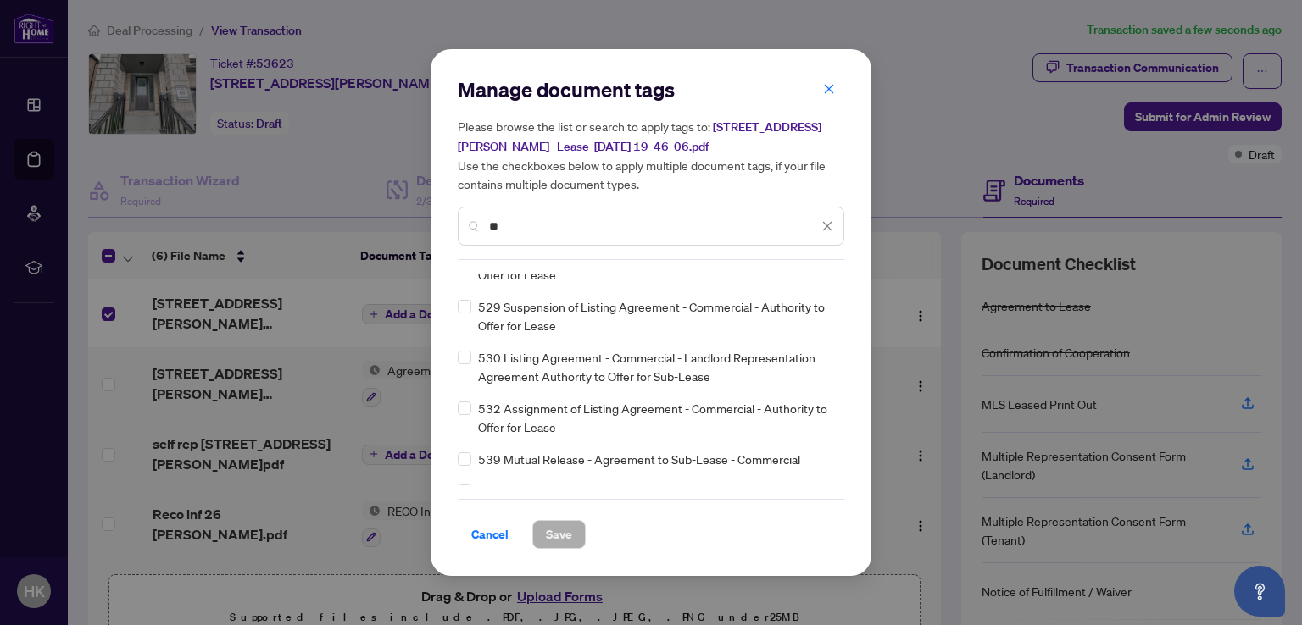 The height and width of the screenshot is (625, 1302). I want to click on span: 529 Suspension of Listing Agreement - Commercial - Authority to Offer for Lease, so click(656, 316).